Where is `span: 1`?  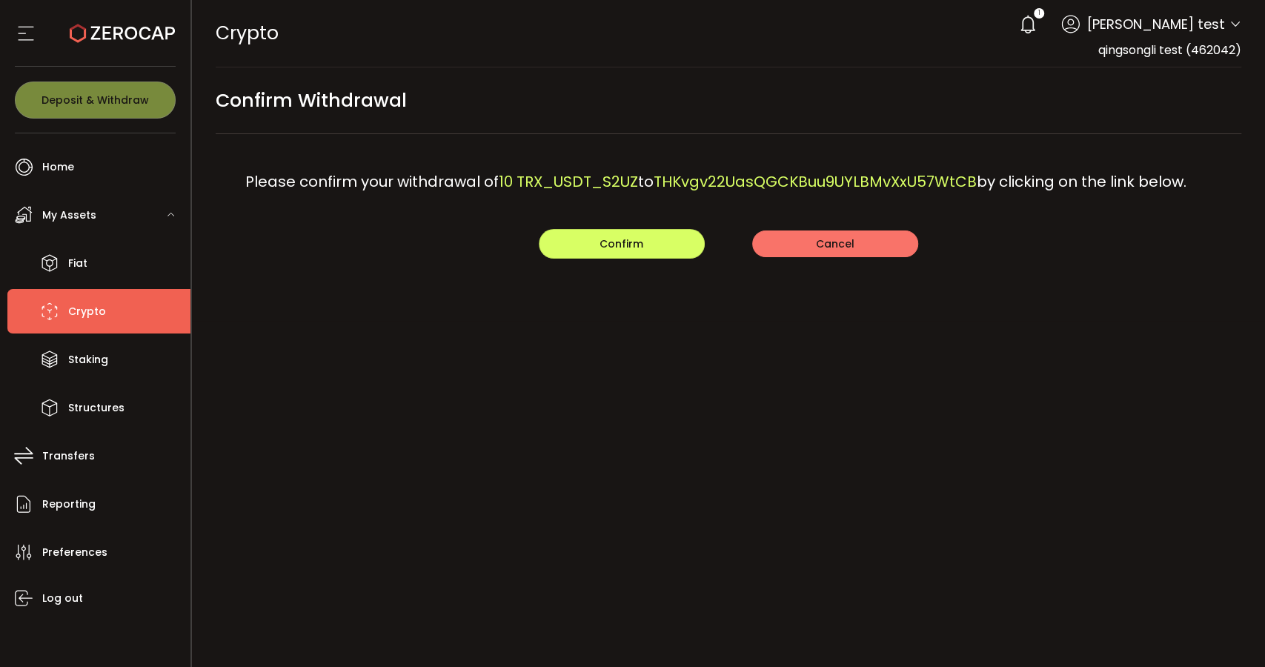
span: 1 is located at coordinates (1038, 13).